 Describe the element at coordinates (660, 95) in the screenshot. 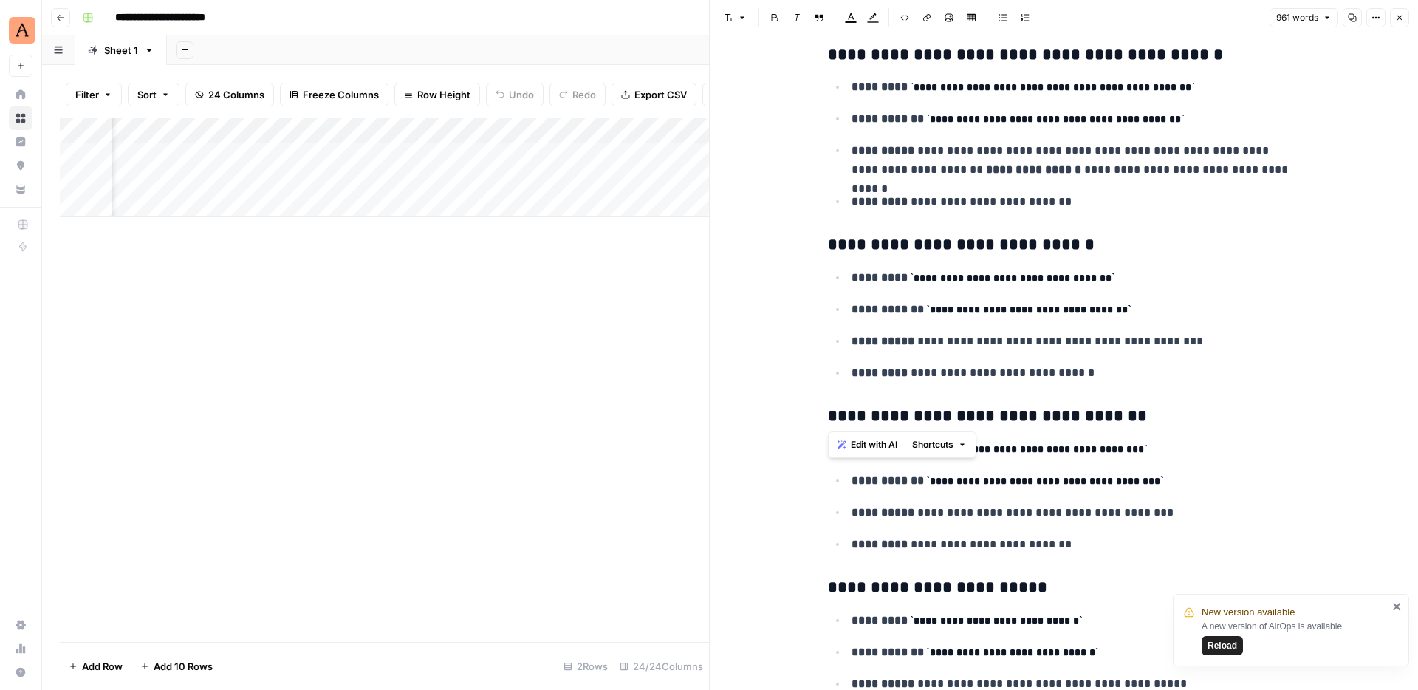

I see `span: Export CSV` at that location.